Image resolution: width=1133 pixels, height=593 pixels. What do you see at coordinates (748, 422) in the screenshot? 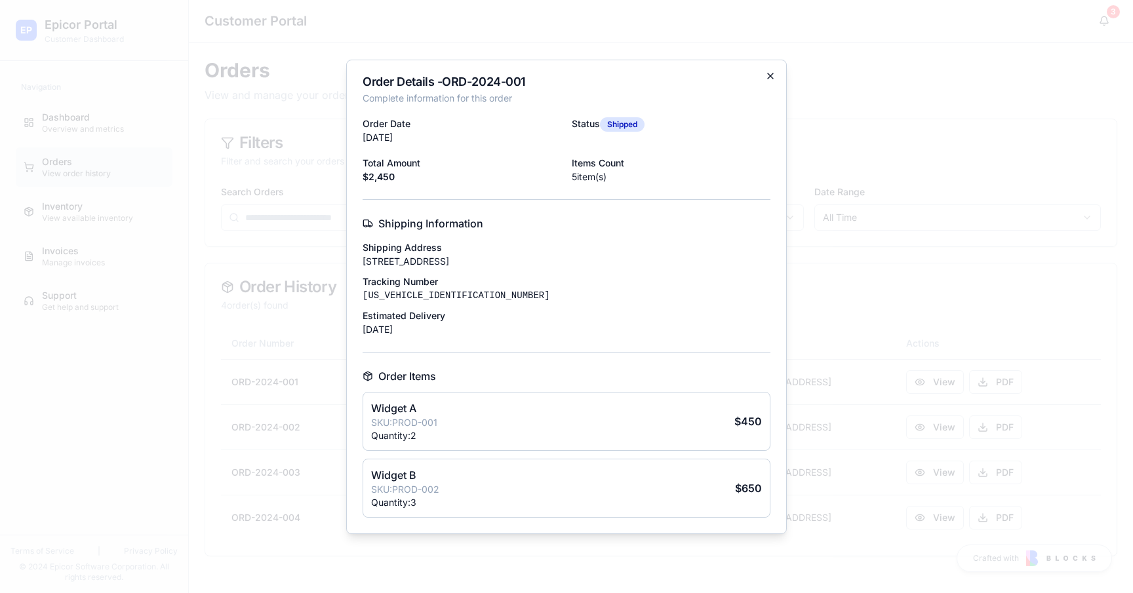
I see `p: $ 450` at bounding box center [748, 422].